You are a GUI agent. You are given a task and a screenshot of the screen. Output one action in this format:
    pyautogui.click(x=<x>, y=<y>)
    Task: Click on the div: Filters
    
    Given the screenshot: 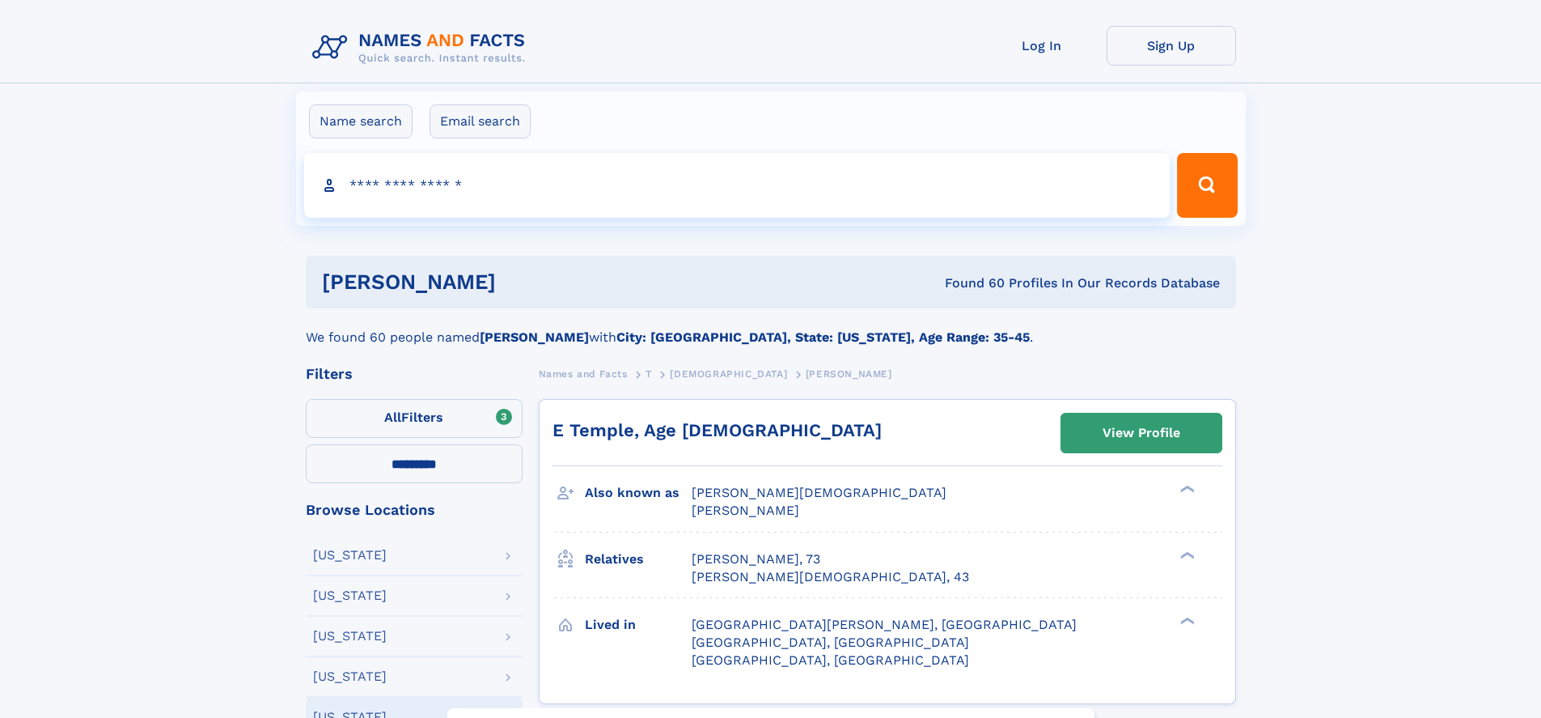 What is the action you would take?
    pyautogui.click(x=414, y=374)
    